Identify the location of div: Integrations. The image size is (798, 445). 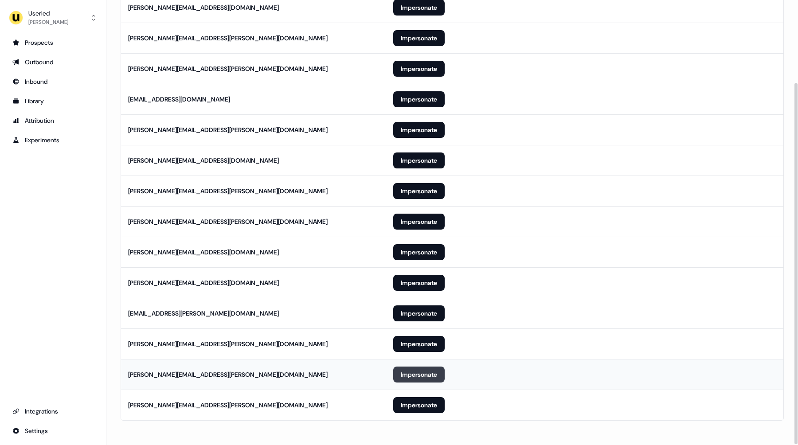
(53, 411).